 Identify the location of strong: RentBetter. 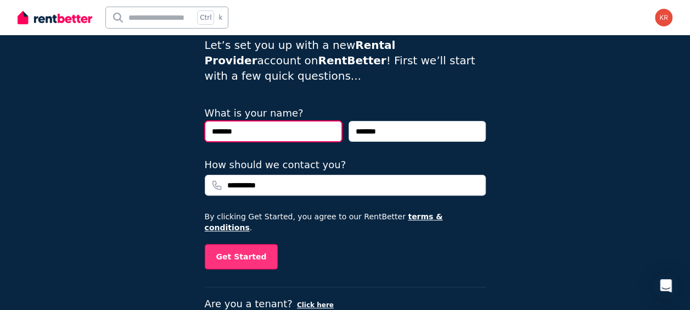
(352, 60).